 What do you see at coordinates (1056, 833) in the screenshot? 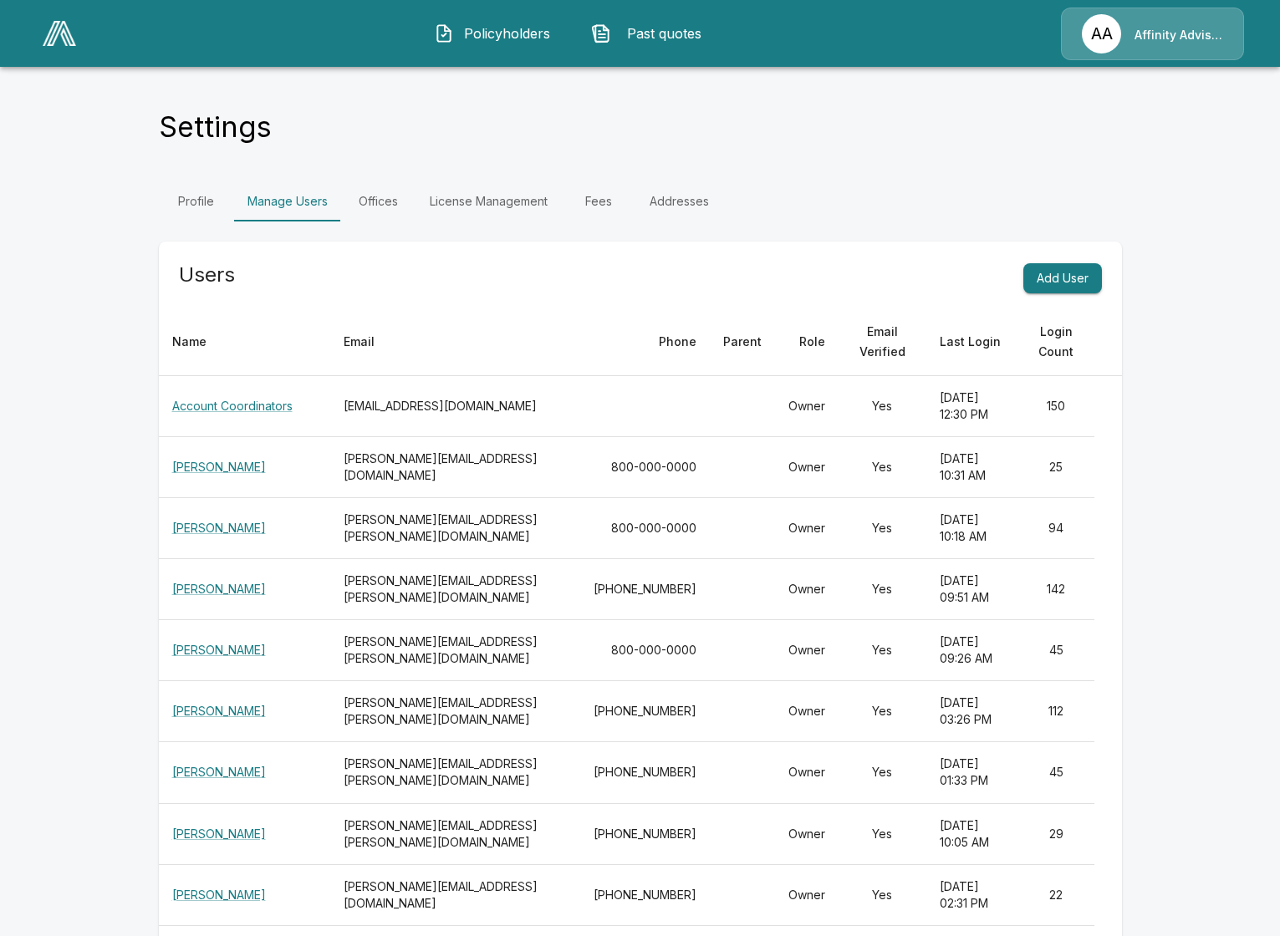
I see `td: 29` at bounding box center [1056, 833].